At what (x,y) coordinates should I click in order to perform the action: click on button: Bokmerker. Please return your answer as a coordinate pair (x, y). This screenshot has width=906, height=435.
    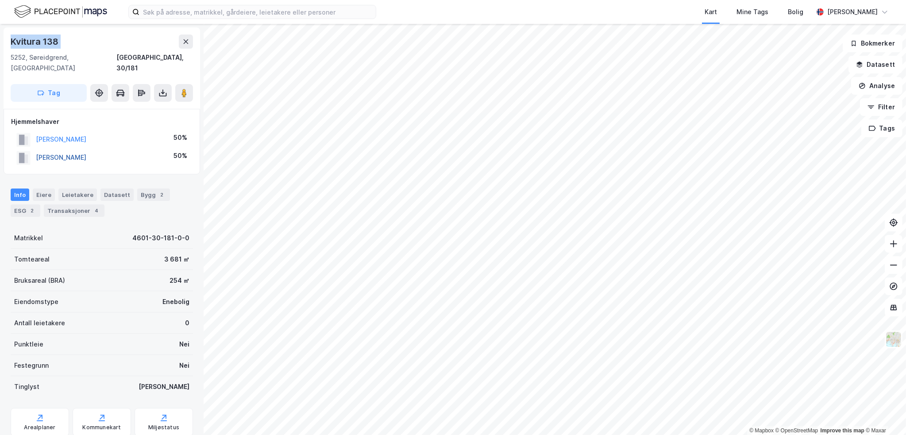
    Looking at the image, I should click on (872, 43).